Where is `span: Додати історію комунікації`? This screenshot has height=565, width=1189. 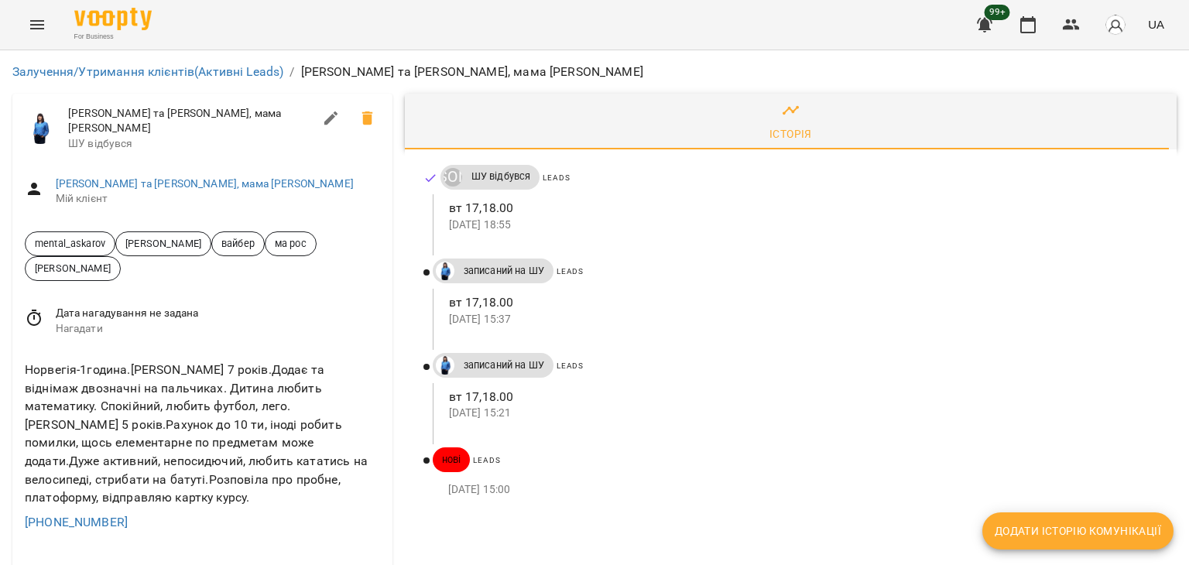 span: Додати історію комунікації is located at coordinates (1077, 531).